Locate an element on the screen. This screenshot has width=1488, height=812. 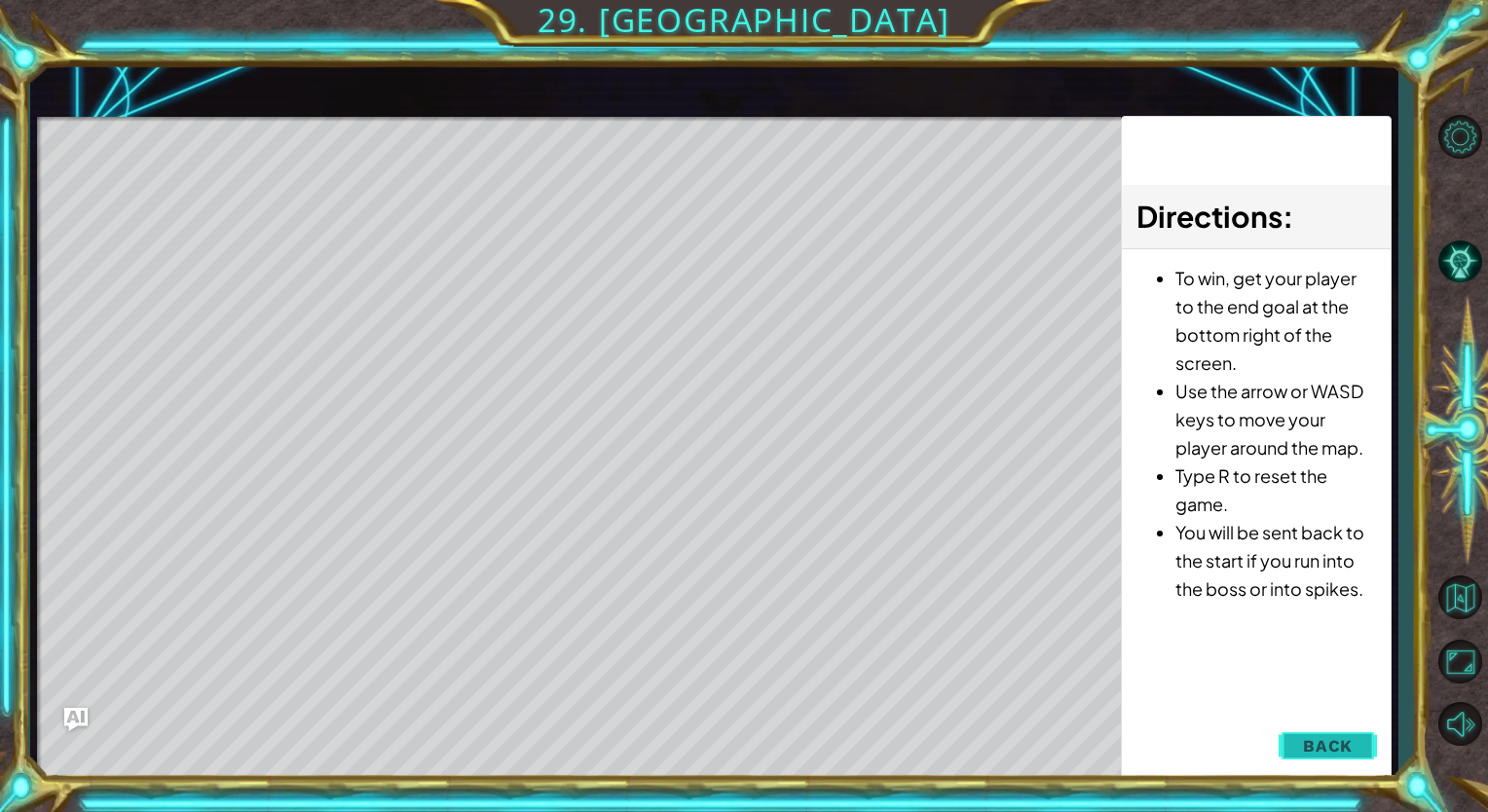
div: Level Map is located at coordinates (487, 403).